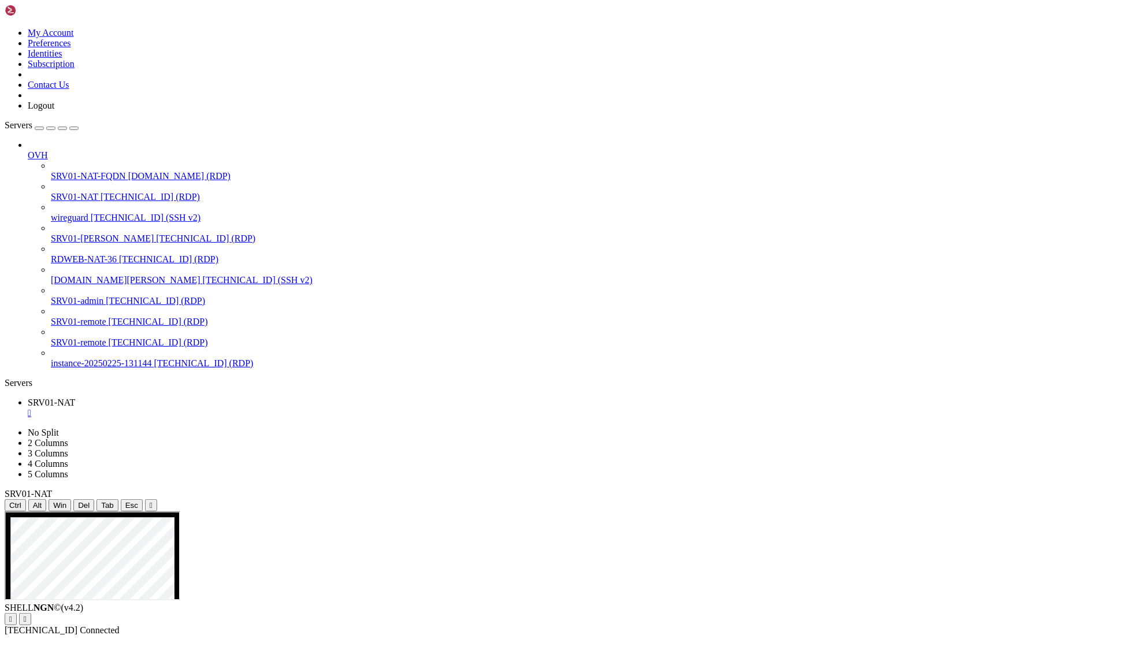 Image resolution: width=1129 pixels, height=661 pixels. Describe the element at coordinates (576, 155) in the screenshot. I see `a: OVH` at that location.